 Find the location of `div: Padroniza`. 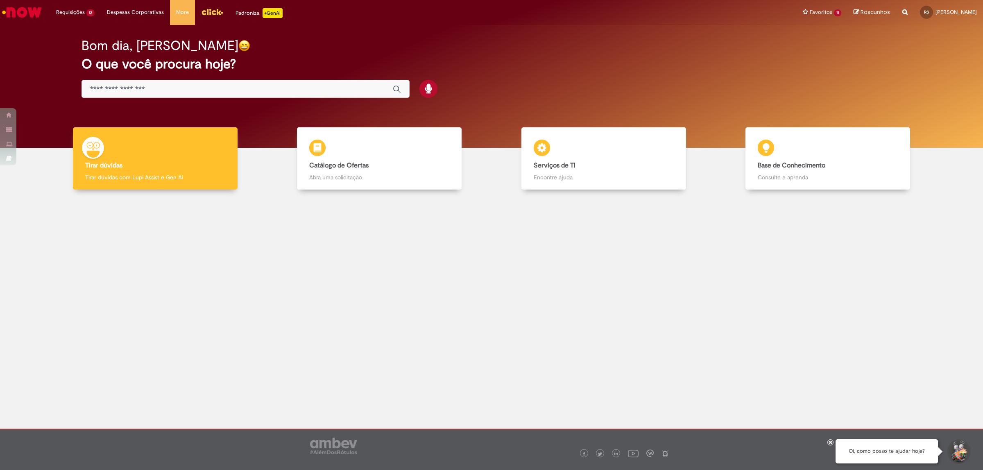

div: Padroniza is located at coordinates (259, 13).